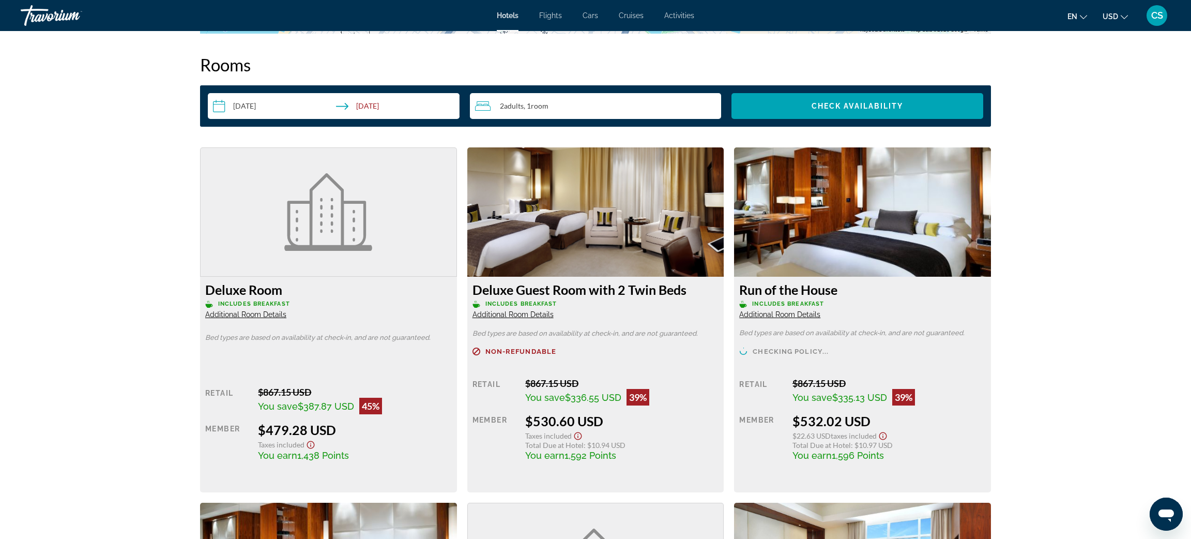 This screenshot has width=1191, height=539. Describe the element at coordinates (622, 421) in the screenshot. I see `div: $530.60 USD` at that location.